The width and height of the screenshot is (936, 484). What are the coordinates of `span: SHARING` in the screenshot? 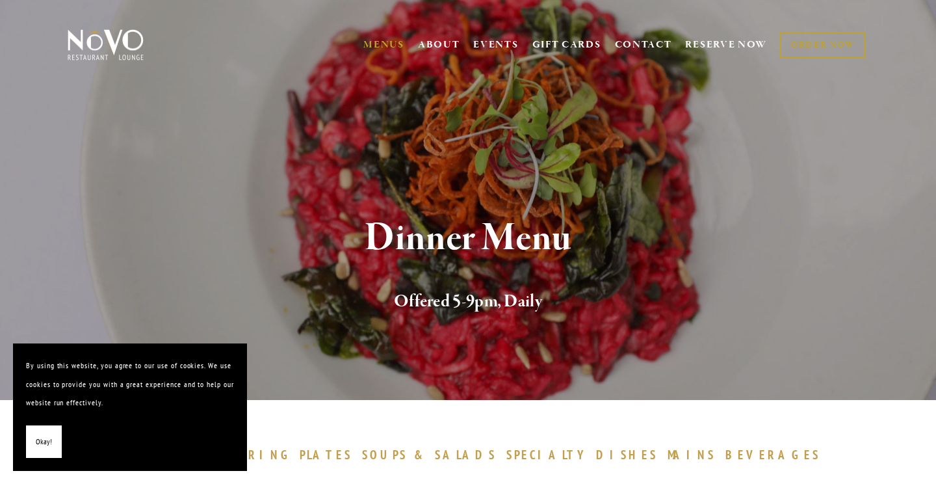 It's located at (254, 454).